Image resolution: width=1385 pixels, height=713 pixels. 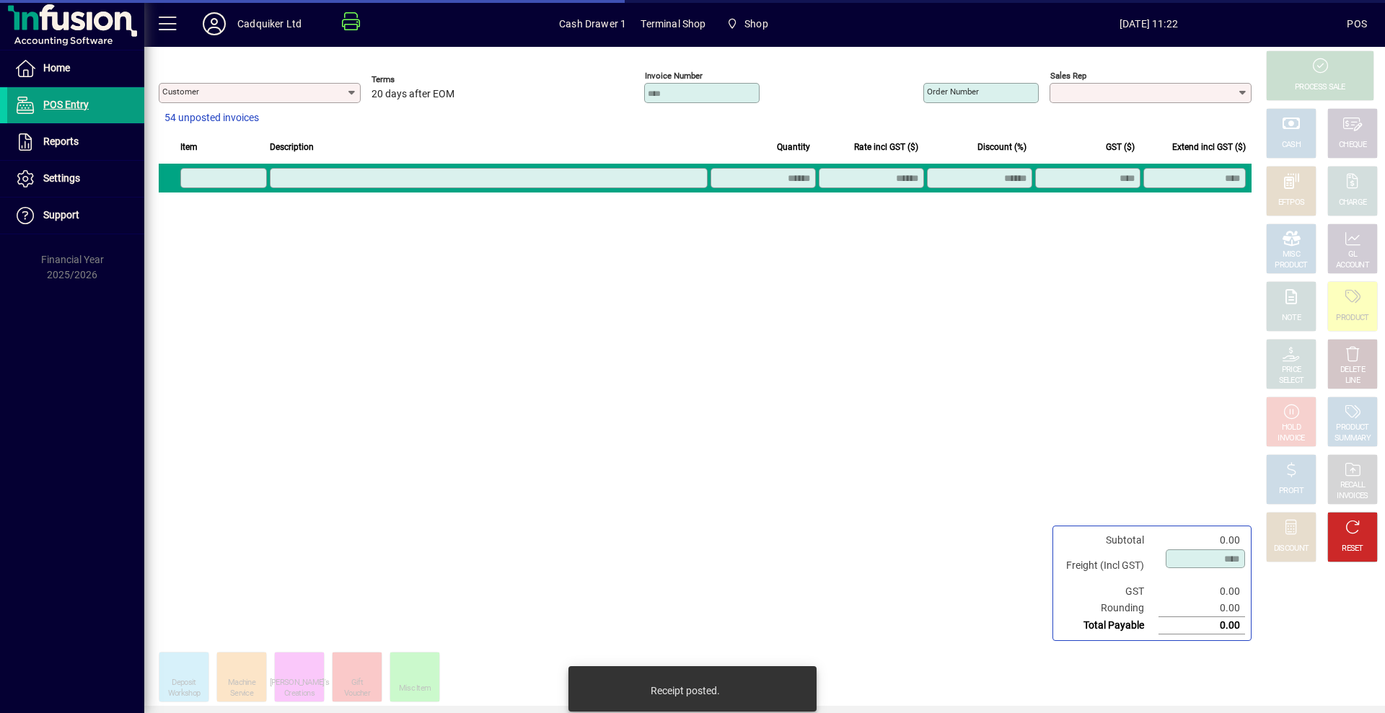 What do you see at coordinates (1291, 145) in the screenshot?
I see `div: CASH` at bounding box center [1291, 145].